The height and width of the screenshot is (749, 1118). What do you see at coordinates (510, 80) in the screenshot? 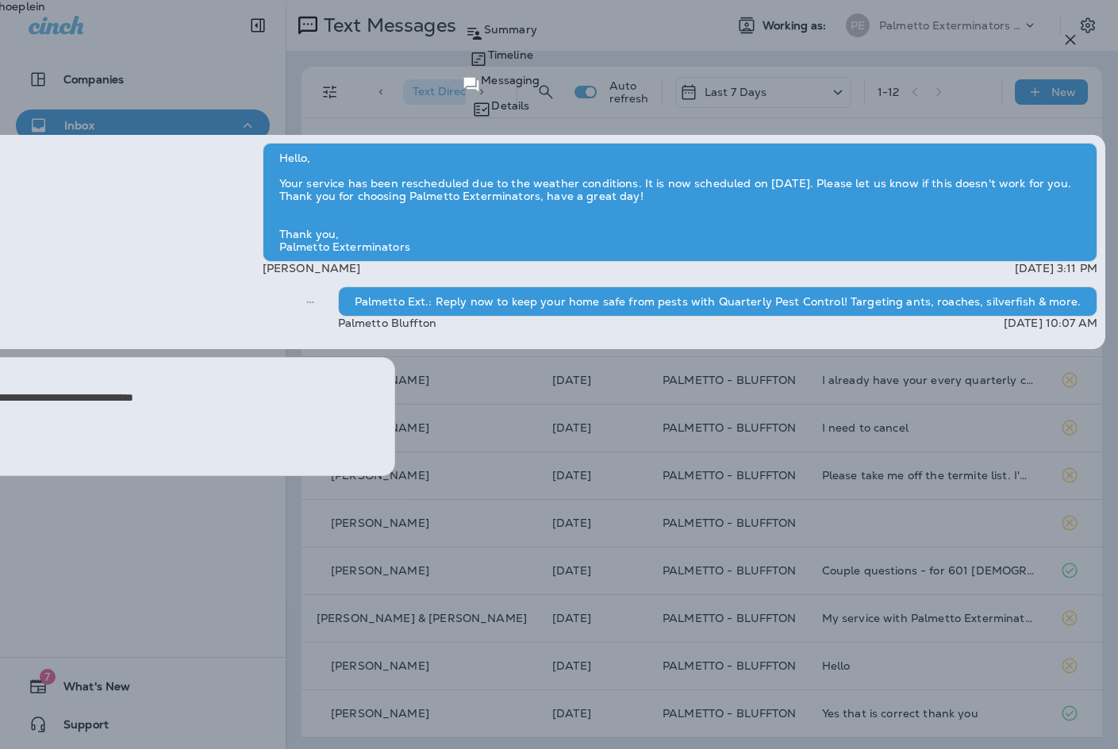
I see `p: Messaging` at bounding box center [510, 80].